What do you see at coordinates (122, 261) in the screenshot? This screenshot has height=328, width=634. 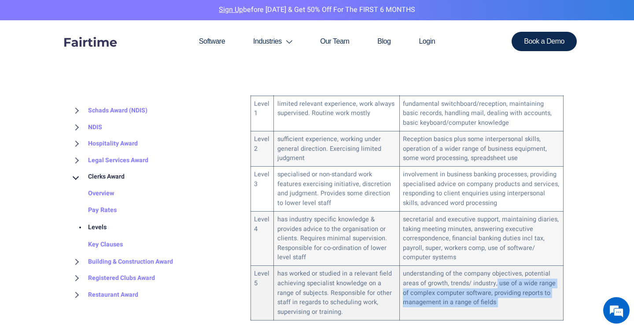 I see `a: Building & Construction Award` at bounding box center [122, 261].